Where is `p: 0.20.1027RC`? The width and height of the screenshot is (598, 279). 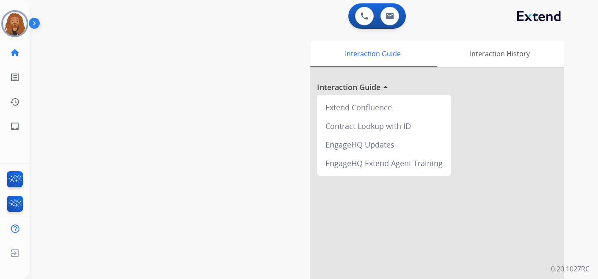 p: 0.20.1027RC is located at coordinates (570, 269).